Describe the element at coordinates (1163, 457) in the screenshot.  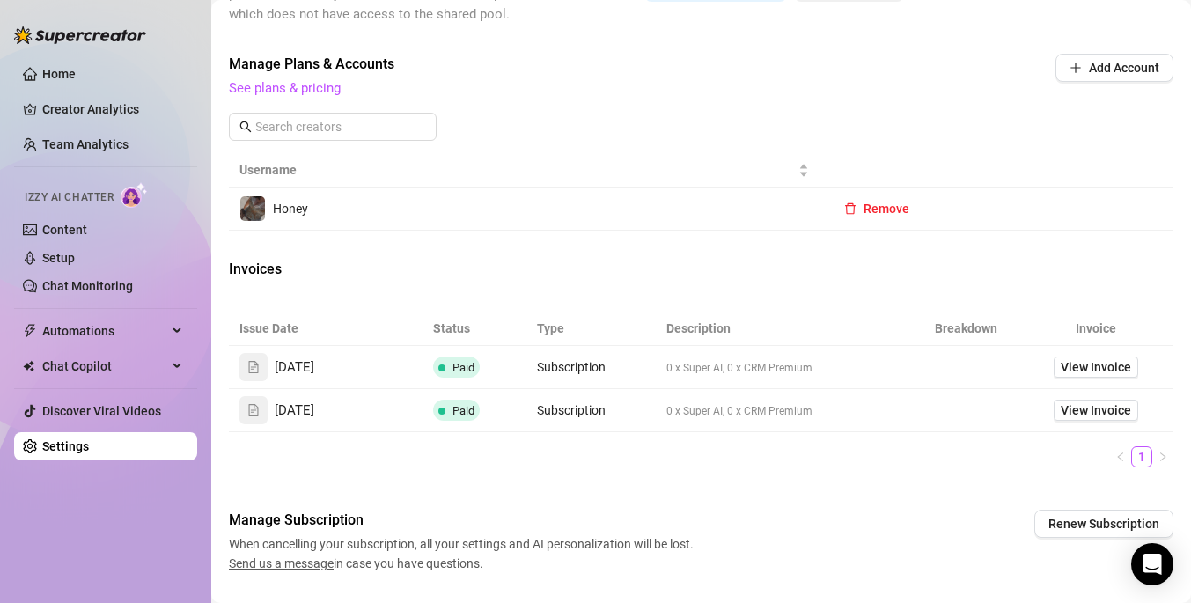
I see `button: right` at that location.